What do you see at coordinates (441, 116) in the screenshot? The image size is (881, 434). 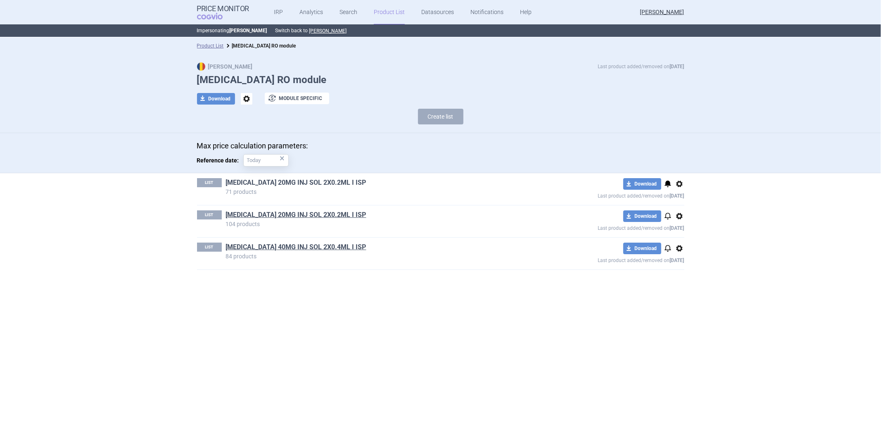 I see `button: Create list` at bounding box center [441, 116].